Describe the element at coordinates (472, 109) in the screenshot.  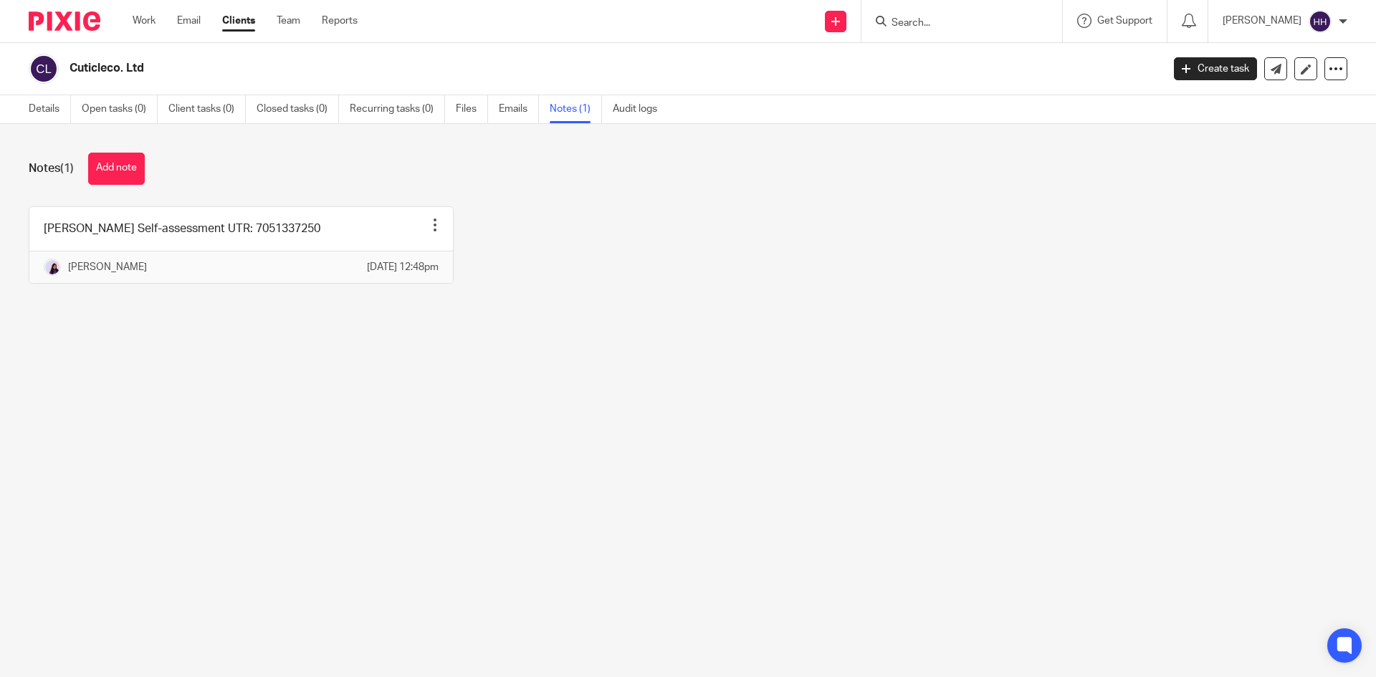
I see `a: Files` at that location.